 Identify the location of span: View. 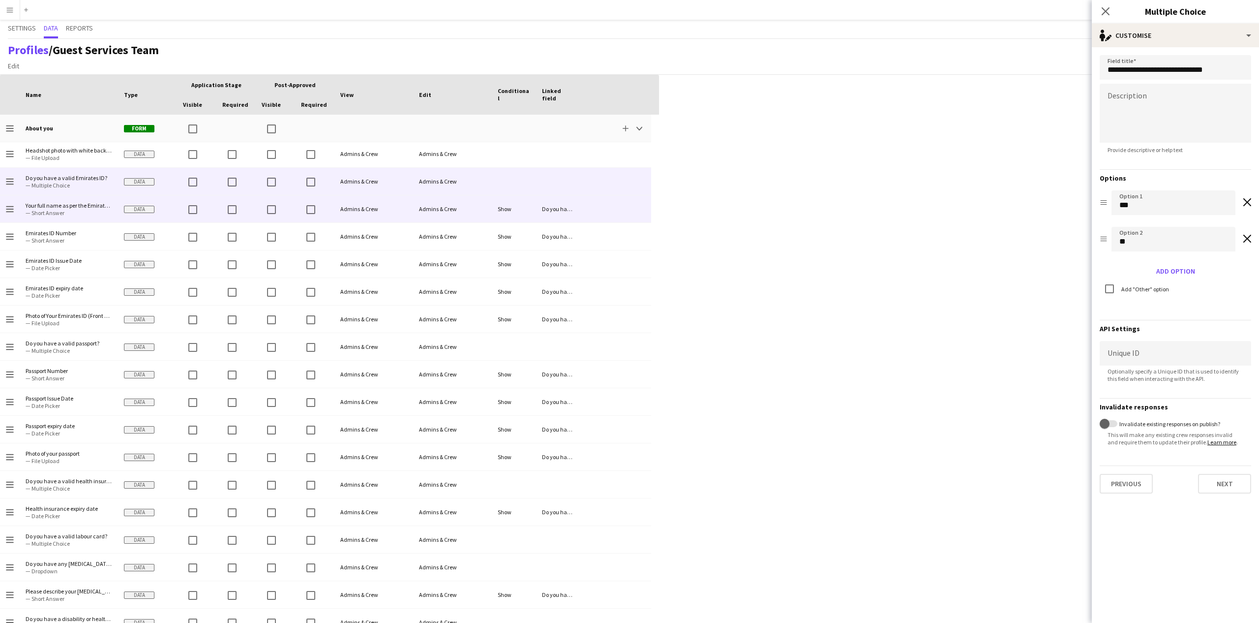
(347, 94).